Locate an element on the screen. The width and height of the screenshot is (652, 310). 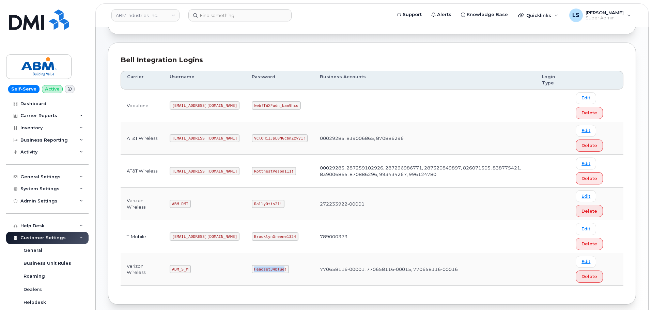
code: kwb!TWX*udn_ban9hcu is located at coordinates (276, 106).